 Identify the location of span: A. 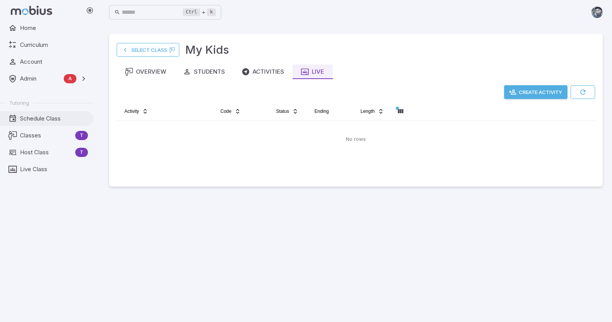
(70, 79).